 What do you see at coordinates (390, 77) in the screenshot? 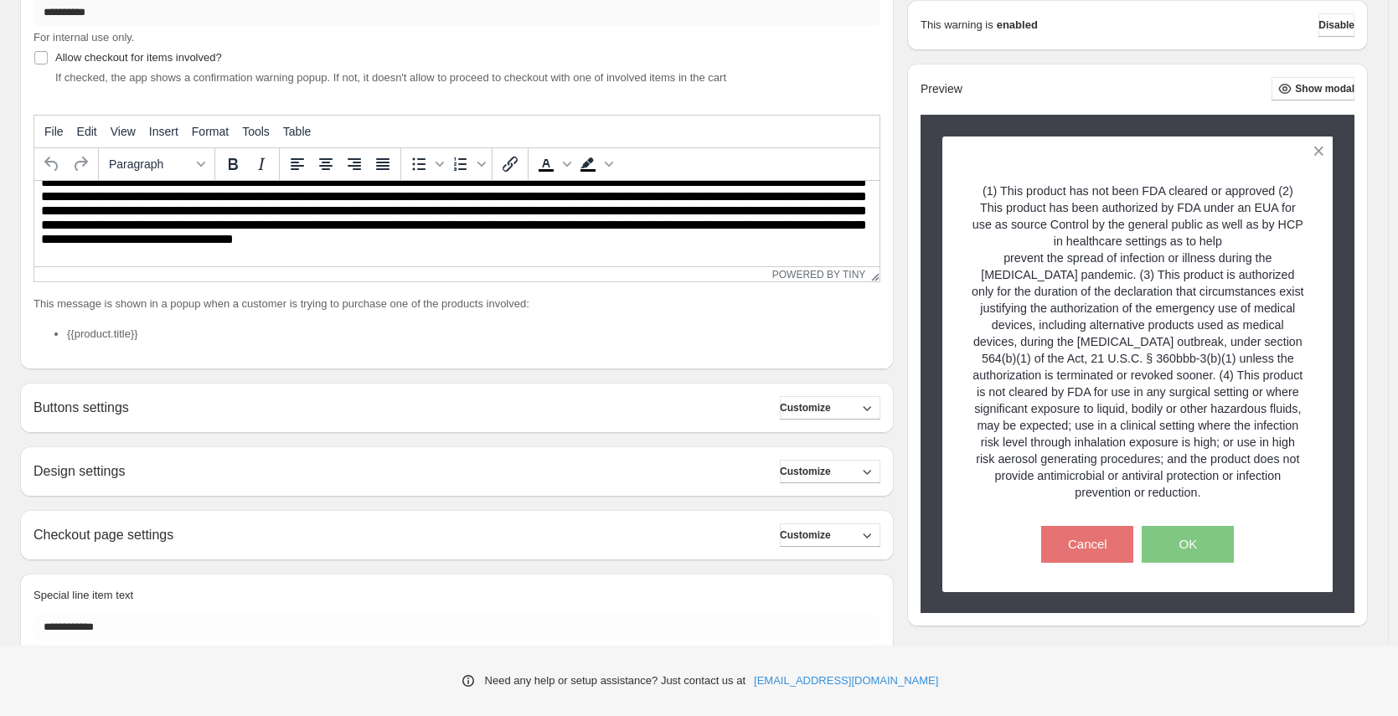
I see `span: If checked, the app shows a confirmation warning popup. If not, it doesn't allow to proceed to ch...` at bounding box center [390, 77].